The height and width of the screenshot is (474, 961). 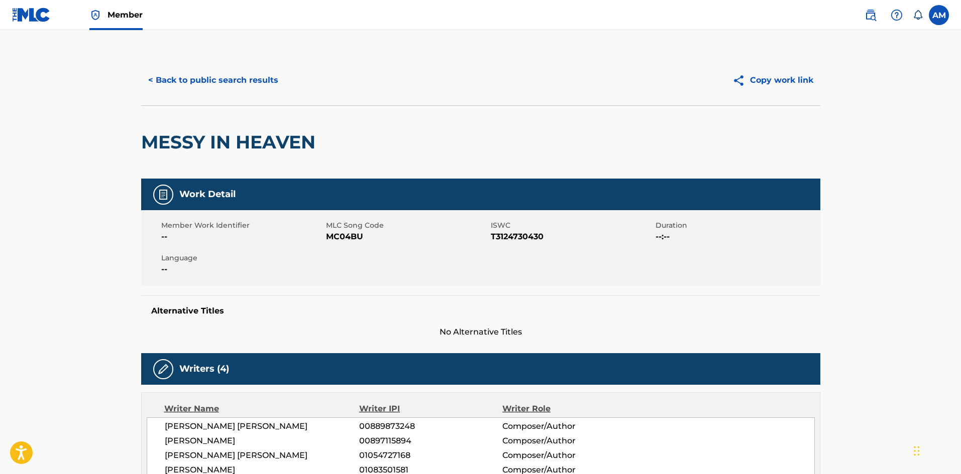 What do you see at coordinates (163, 195) in the screenshot?
I see `img: Work Detail` at bounding box center [163, 195].